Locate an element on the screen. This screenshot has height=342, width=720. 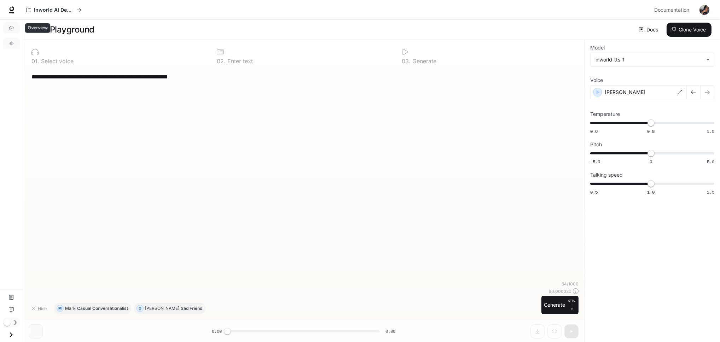
p: Pitch is located at coordinates (596, 145).